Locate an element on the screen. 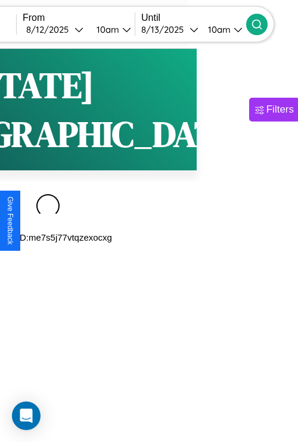 The width and height of the screenshot is (298, 442). div: Filters is located at coordinates (280, 110).